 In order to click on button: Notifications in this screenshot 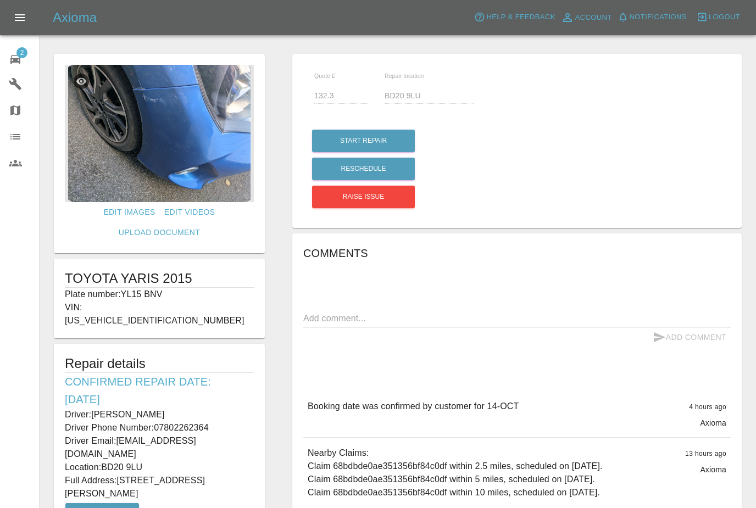, I will do `click(652, 17)`.